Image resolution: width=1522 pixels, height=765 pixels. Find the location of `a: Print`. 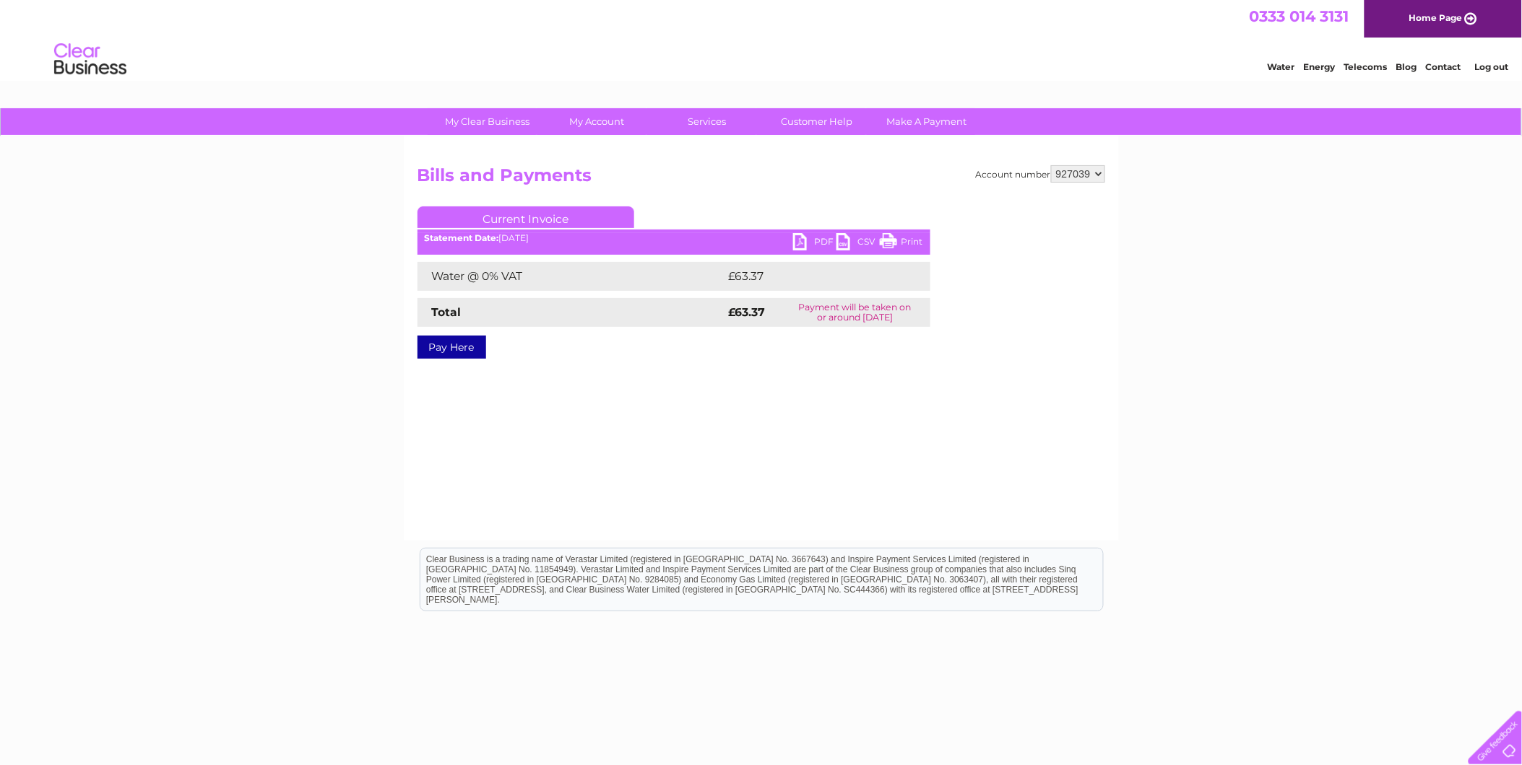

a: Print is located at coordinates (901, 243).